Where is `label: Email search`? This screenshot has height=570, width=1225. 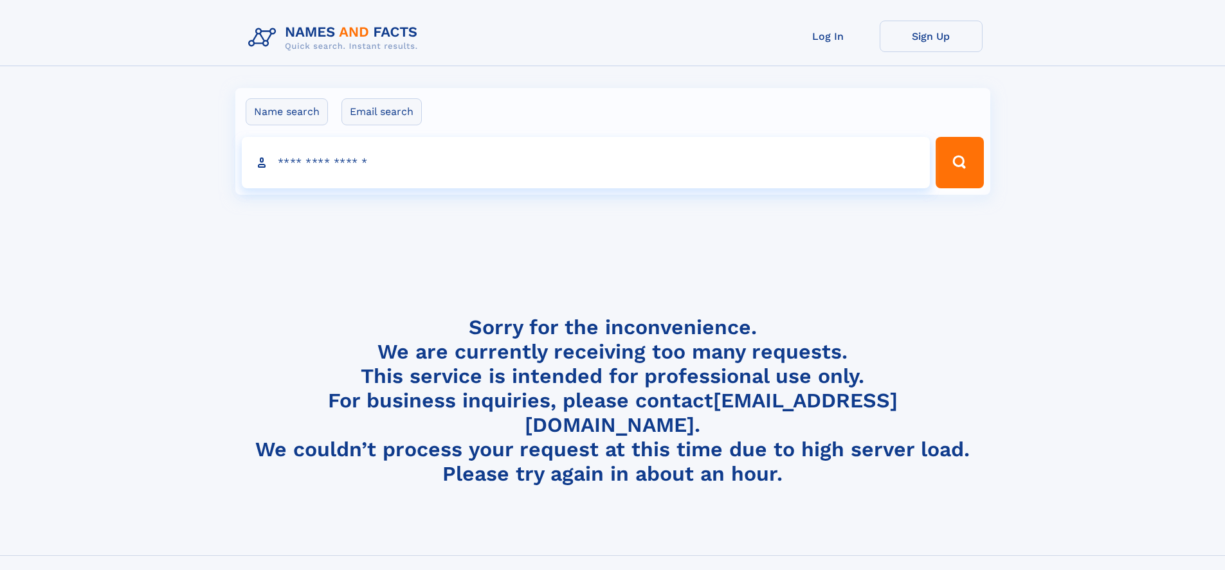 label: Email search is located at coordinates (381, 112).